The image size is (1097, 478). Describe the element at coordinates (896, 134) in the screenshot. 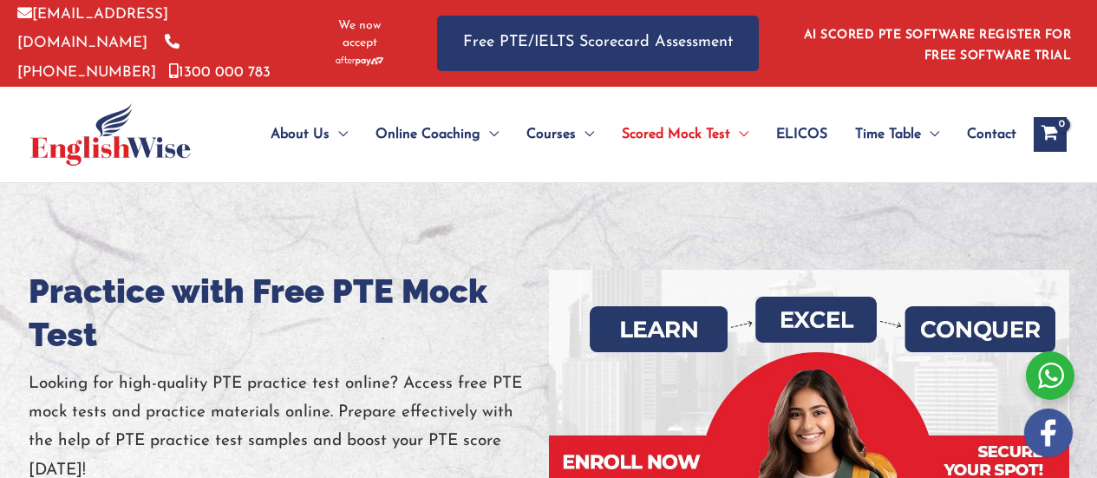

I see `a: Time TableMenu Toggle` at that location.